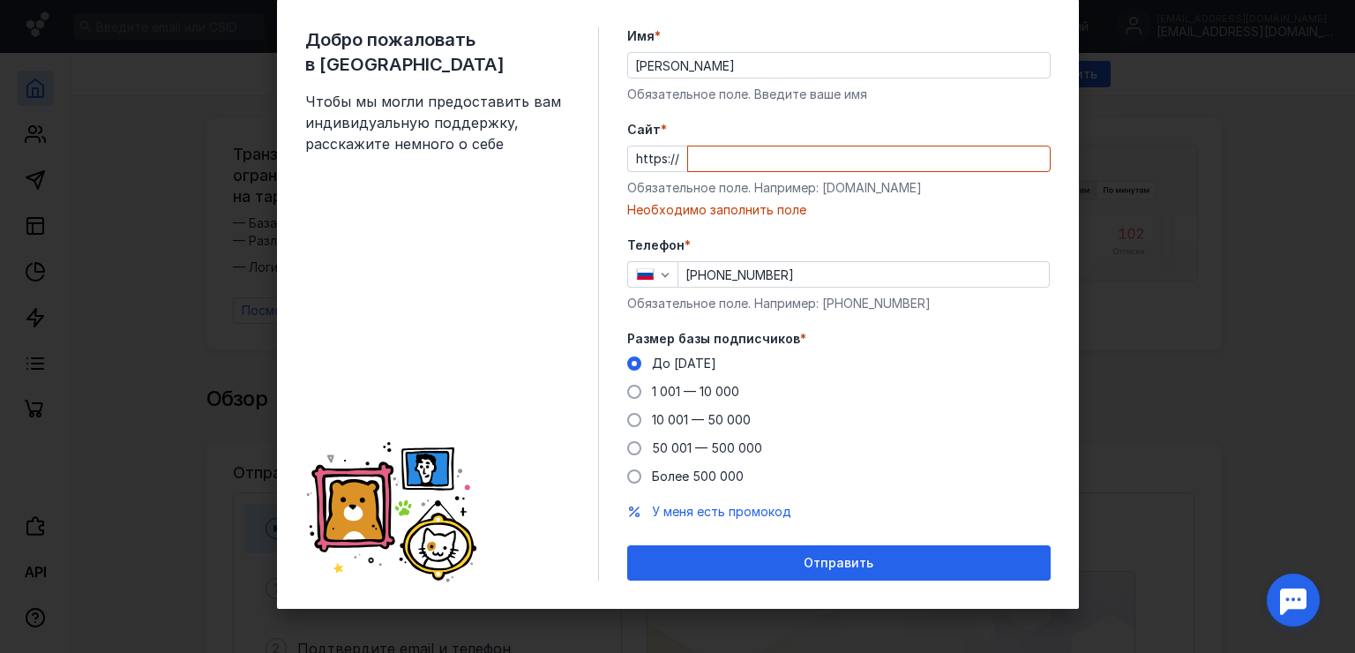 The width and height of the screenshot is (1355, 653). Describe the element at coordinates (839, 210) in the screenshot. I see `div: Необходимо заполнить поле` at that location.